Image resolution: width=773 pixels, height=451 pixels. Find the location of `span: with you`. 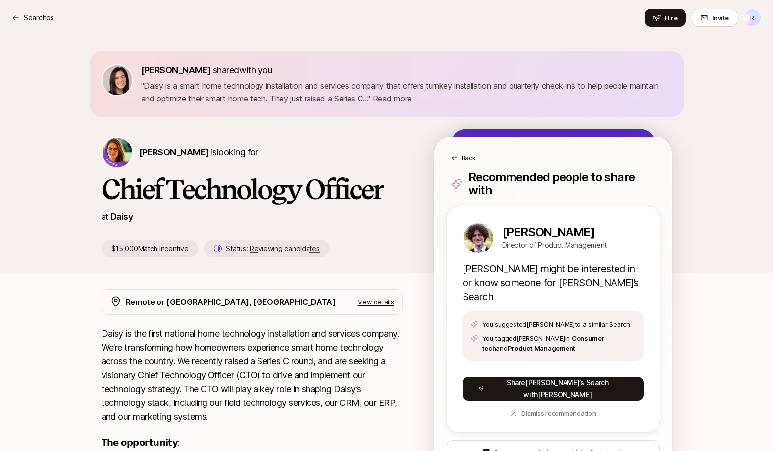

span: with you is located at coordinates (256, 70).